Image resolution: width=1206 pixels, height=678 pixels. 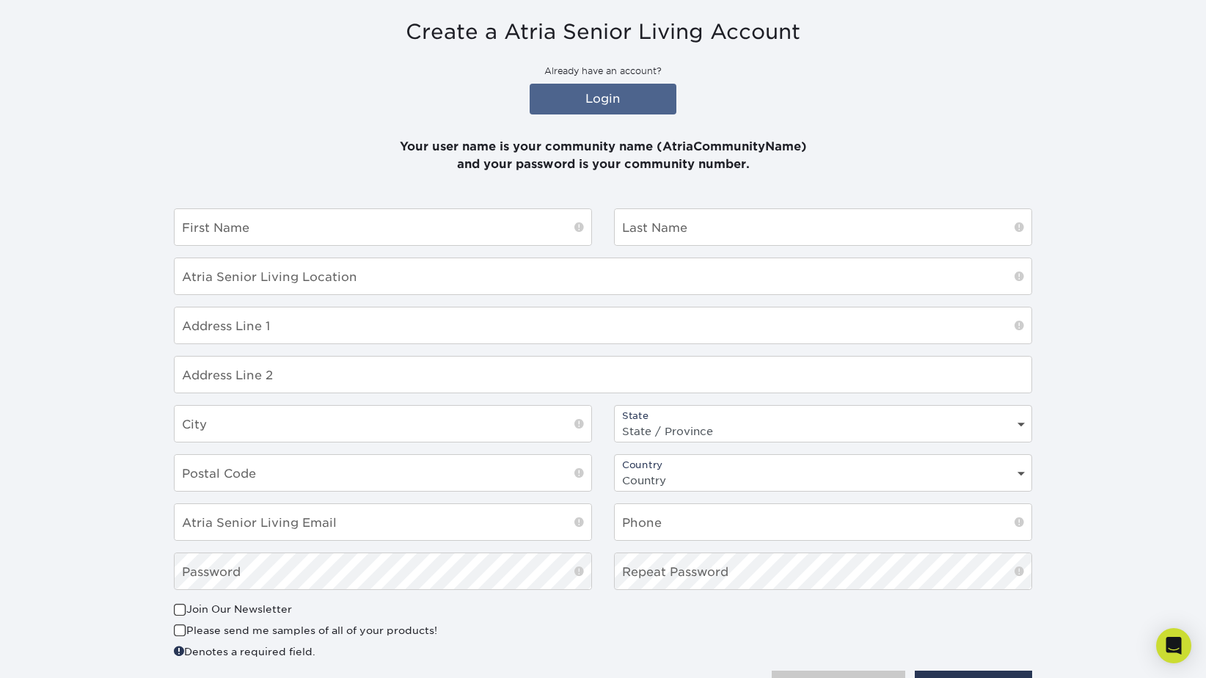 What do you see at coordinates (233, 609) in the screenshot?
I see `label: Join Our Newsletter` at bounding box center [233, 609].